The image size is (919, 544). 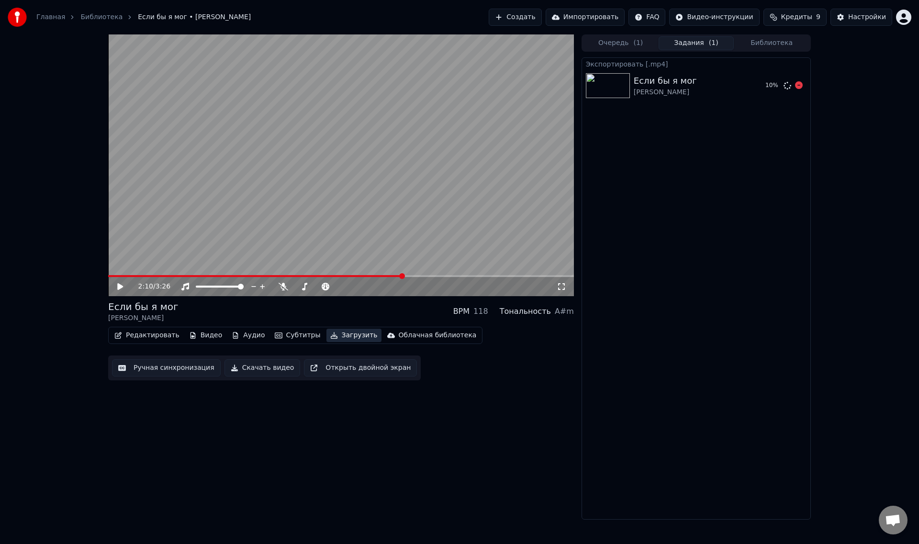 I want to click on button: Загрузить, so click(x=354, y=335).